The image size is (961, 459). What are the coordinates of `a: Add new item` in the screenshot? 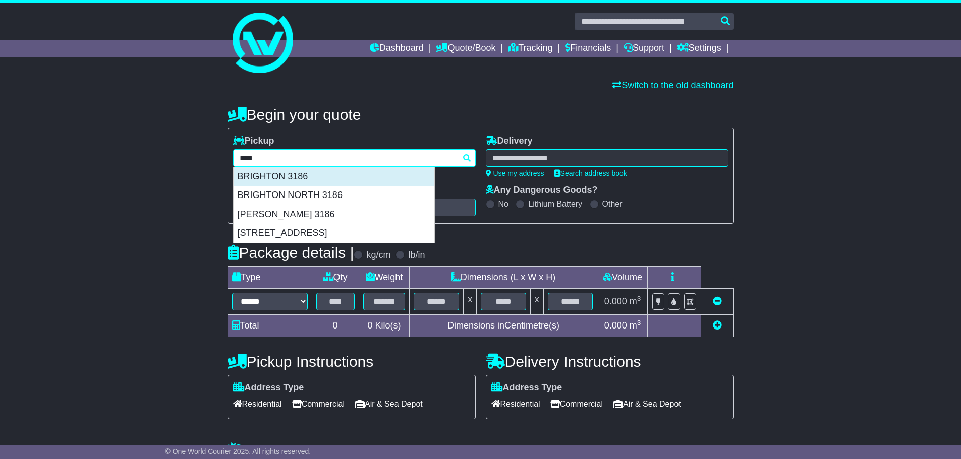 It's located at (717, 326).